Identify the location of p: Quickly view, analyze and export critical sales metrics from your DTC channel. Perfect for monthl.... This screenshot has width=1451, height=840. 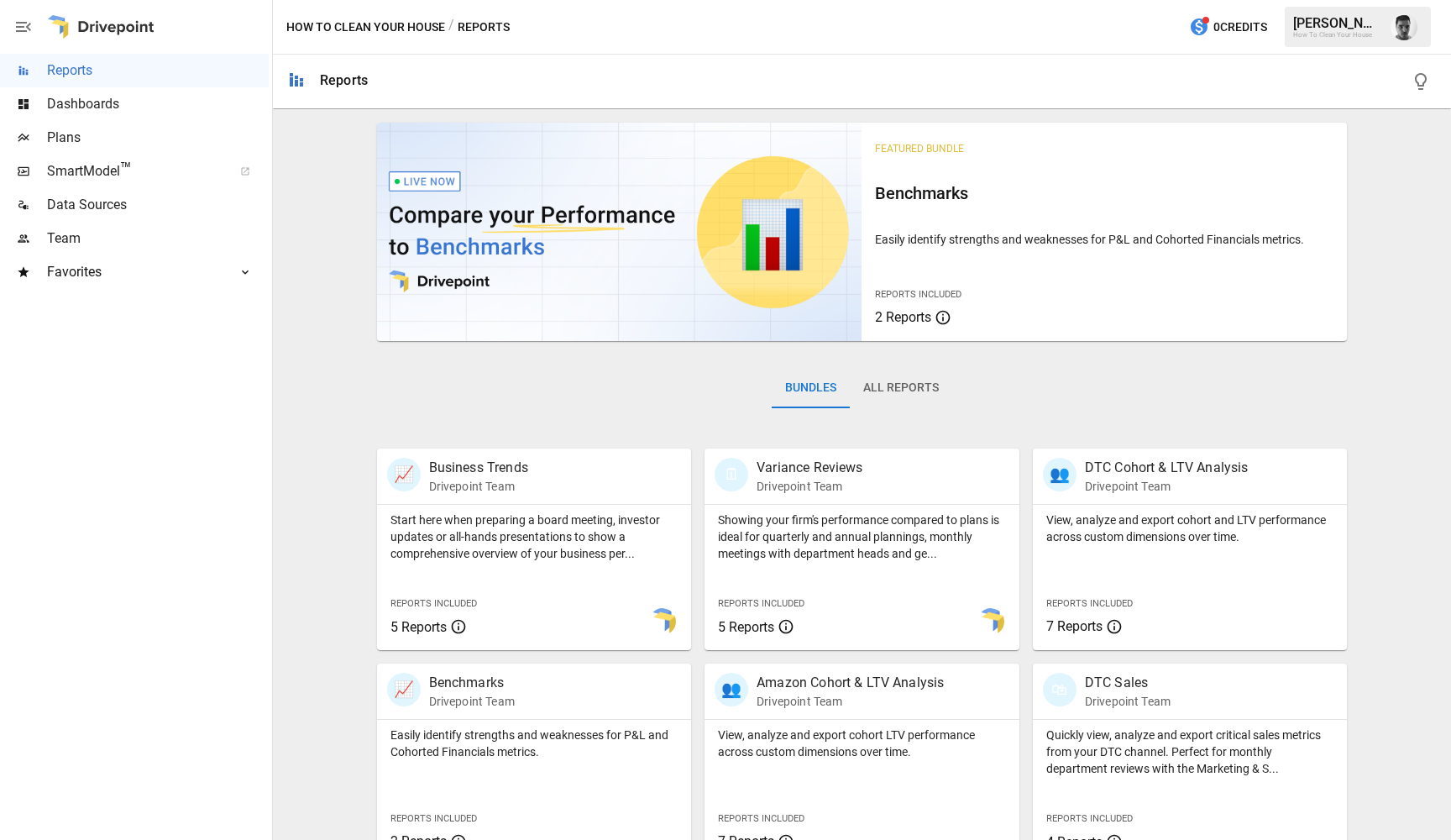
(1189, 751).